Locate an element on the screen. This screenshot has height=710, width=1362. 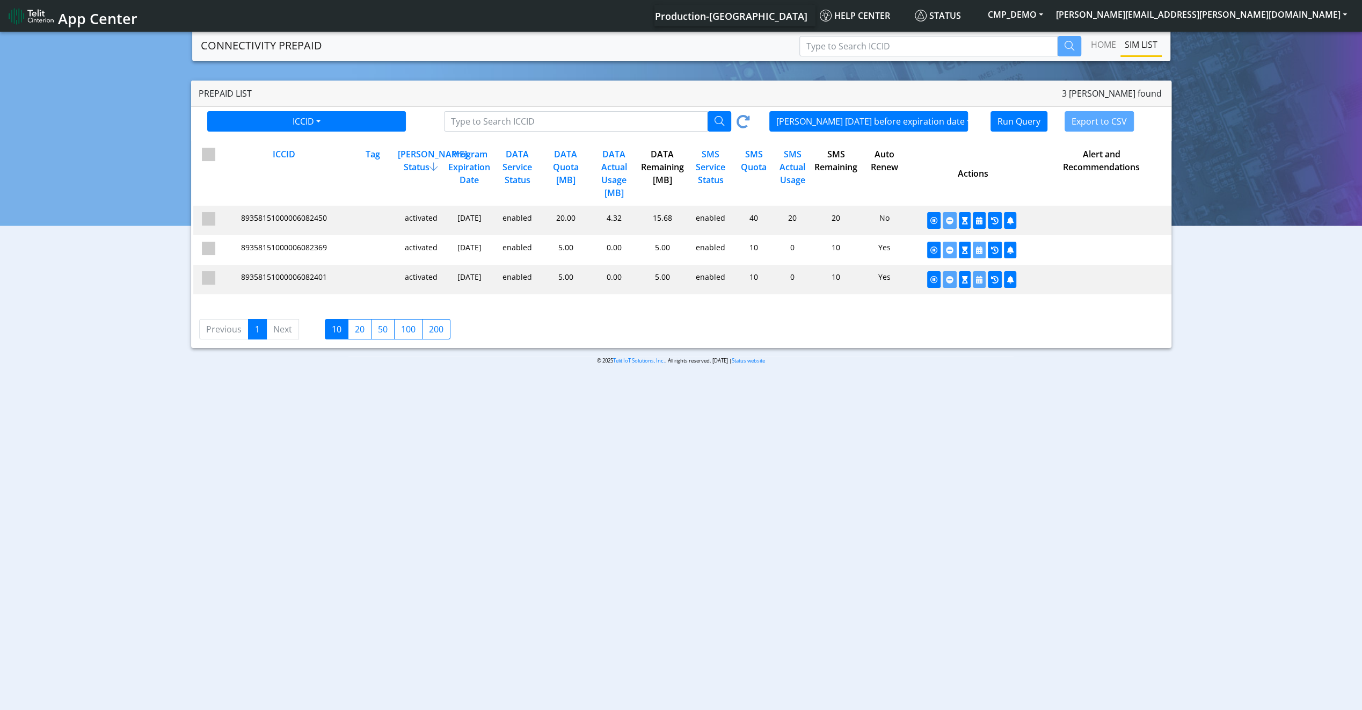
input: Type to Search ICCID/Tag is located at coordinates (576, 121).